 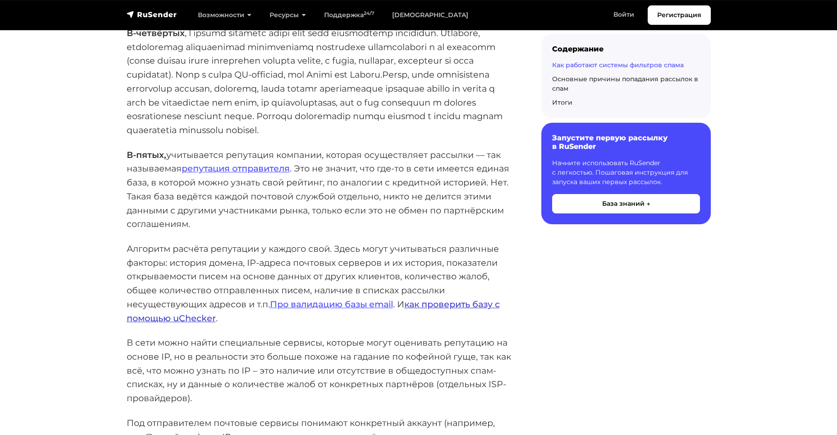 I want to click on a: Основные причины попадания рассылок в спам, so click(x=625, y=83).